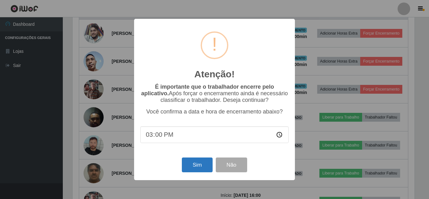 This screenshot has width=429, height=199. What do you see at coordinates (197, 165) in the screenshot?
I see `button: Sim` at bounding box center [197, 165].